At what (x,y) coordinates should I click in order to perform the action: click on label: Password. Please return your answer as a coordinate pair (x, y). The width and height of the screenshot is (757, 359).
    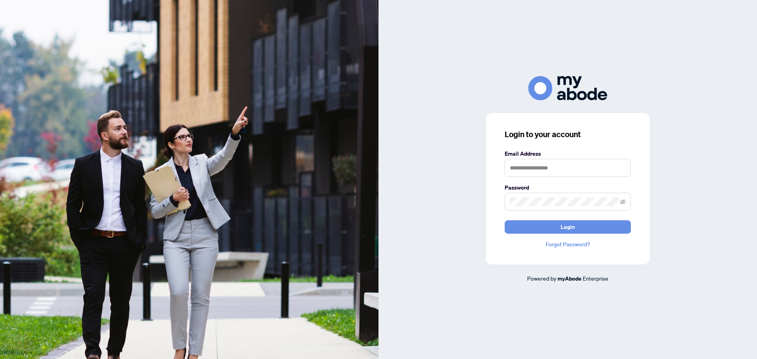
    Looking at the image, I should click on (568, 188).